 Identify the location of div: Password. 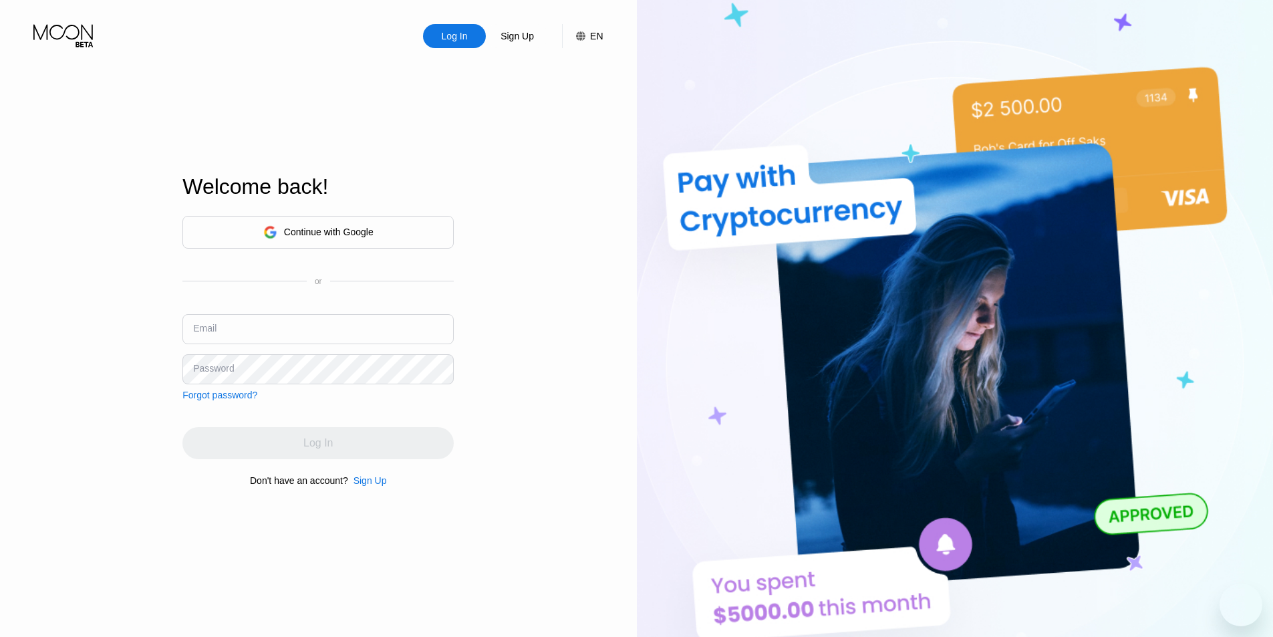
(213, 368).